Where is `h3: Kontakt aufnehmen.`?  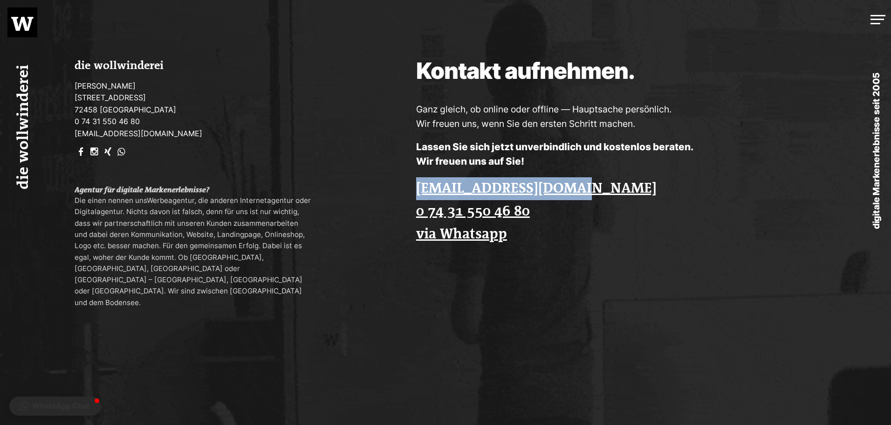
h3: Kontakt aufnehmen. is located at coordinates (526, 76).